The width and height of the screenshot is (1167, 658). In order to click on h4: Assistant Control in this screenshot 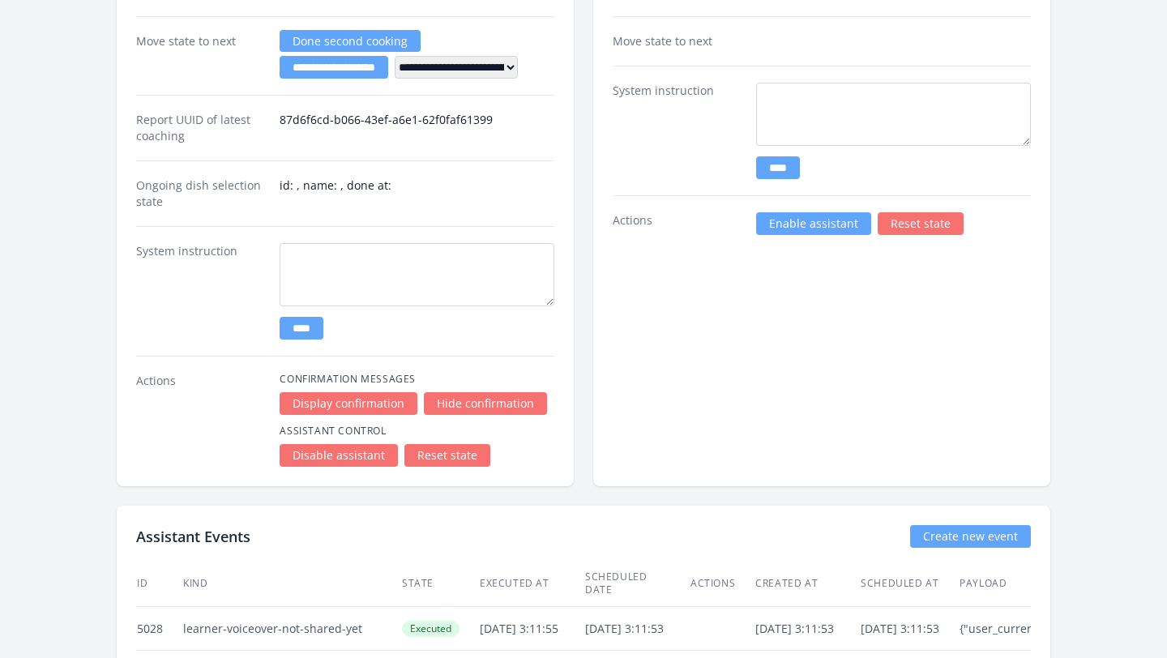, I will do `click(417, 431)`.